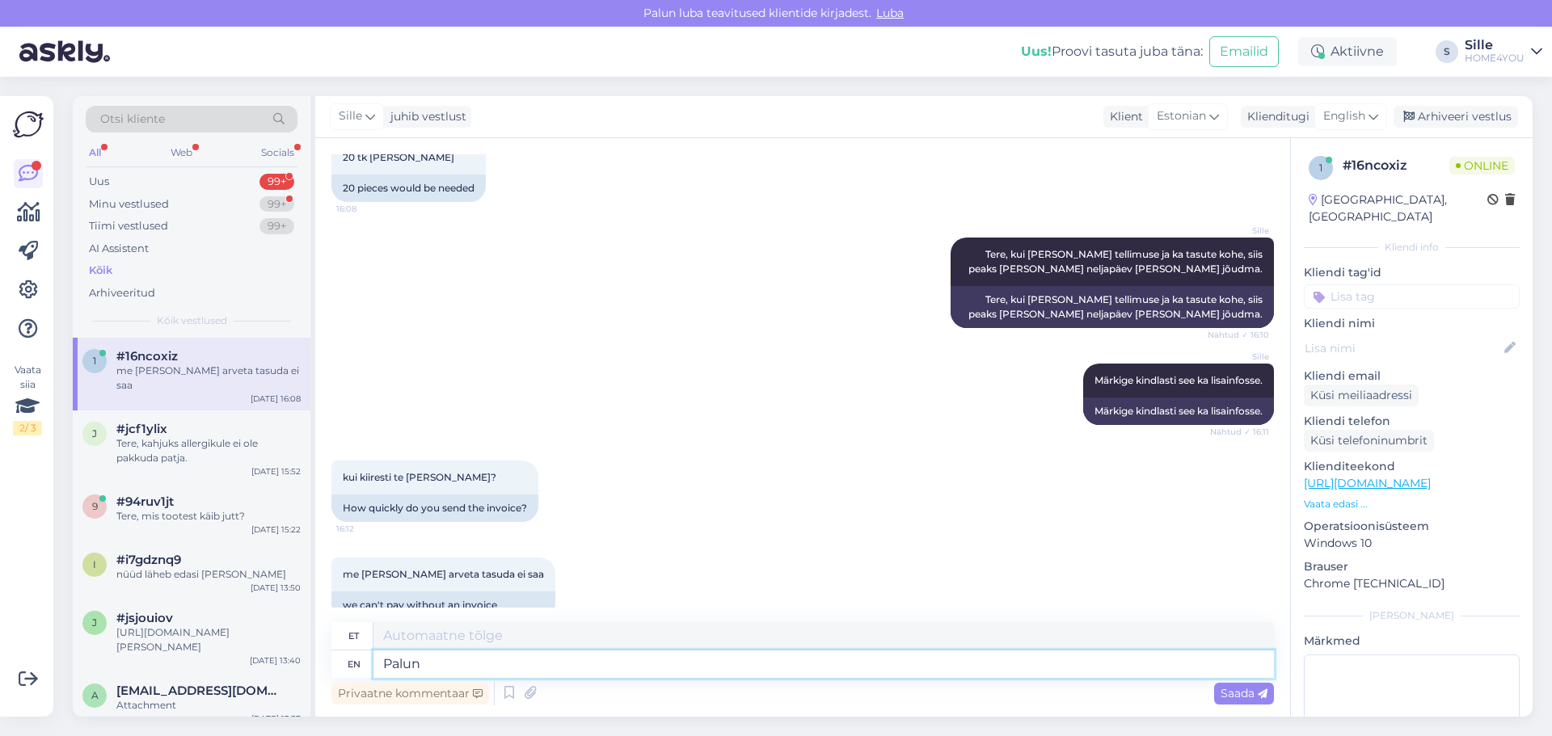 This screenshot has width=1552, height=736. I want to click on div: Aktiivne, so click(1348, 52).